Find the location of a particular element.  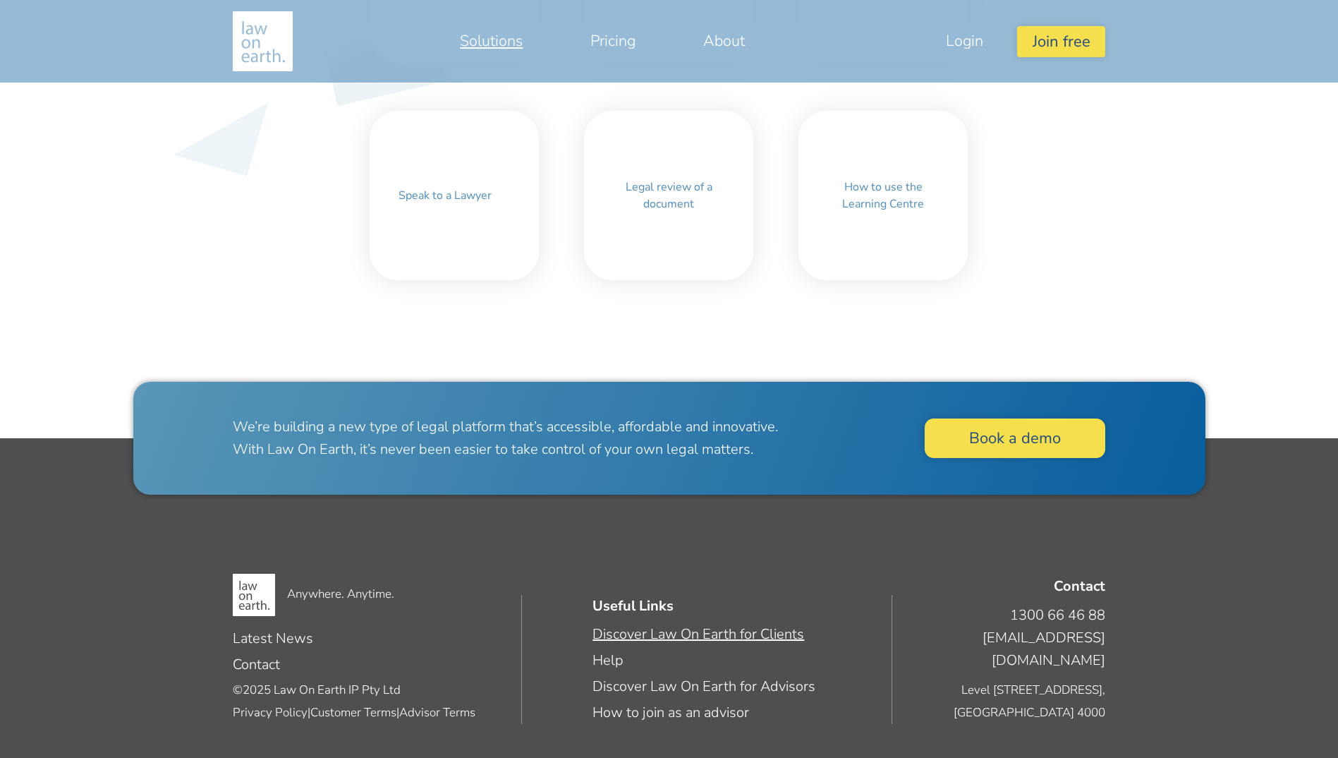

a: Advisor Terms is located at coordinates (437, 712).